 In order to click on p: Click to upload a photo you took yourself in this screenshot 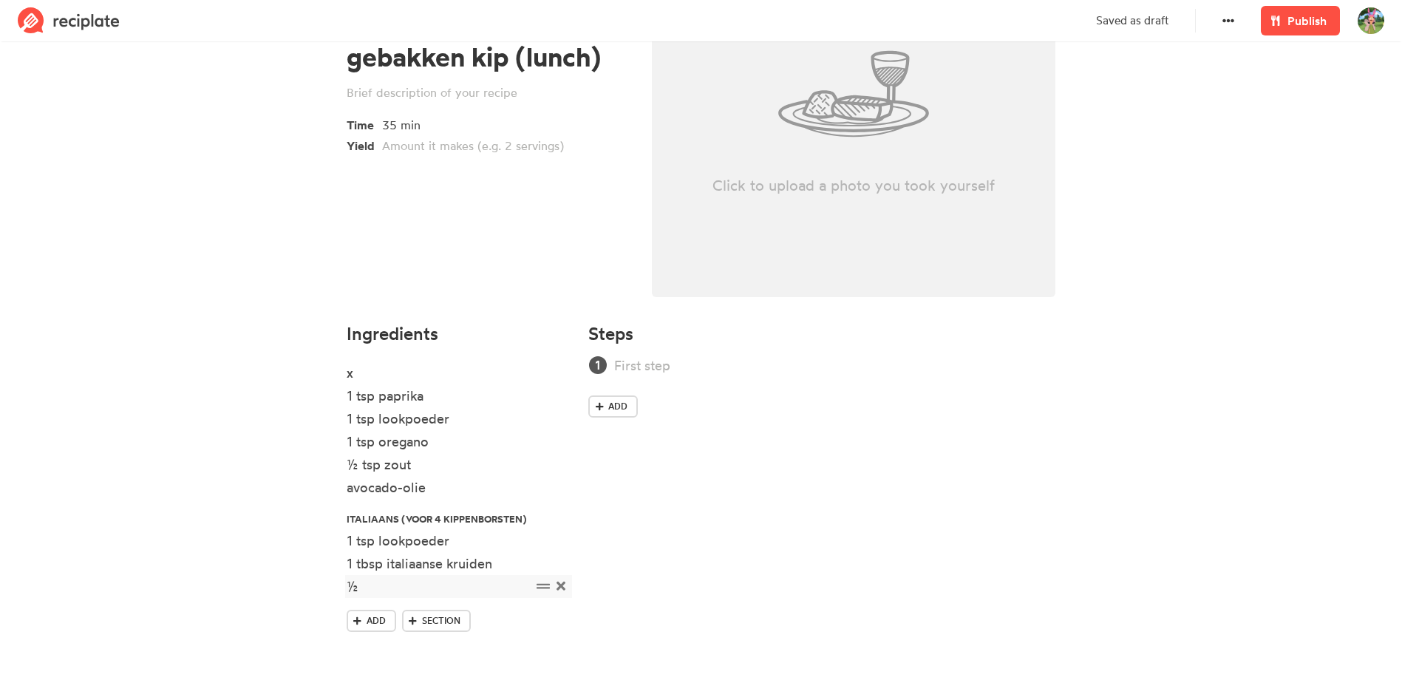, I will do `click(854, 186)`.